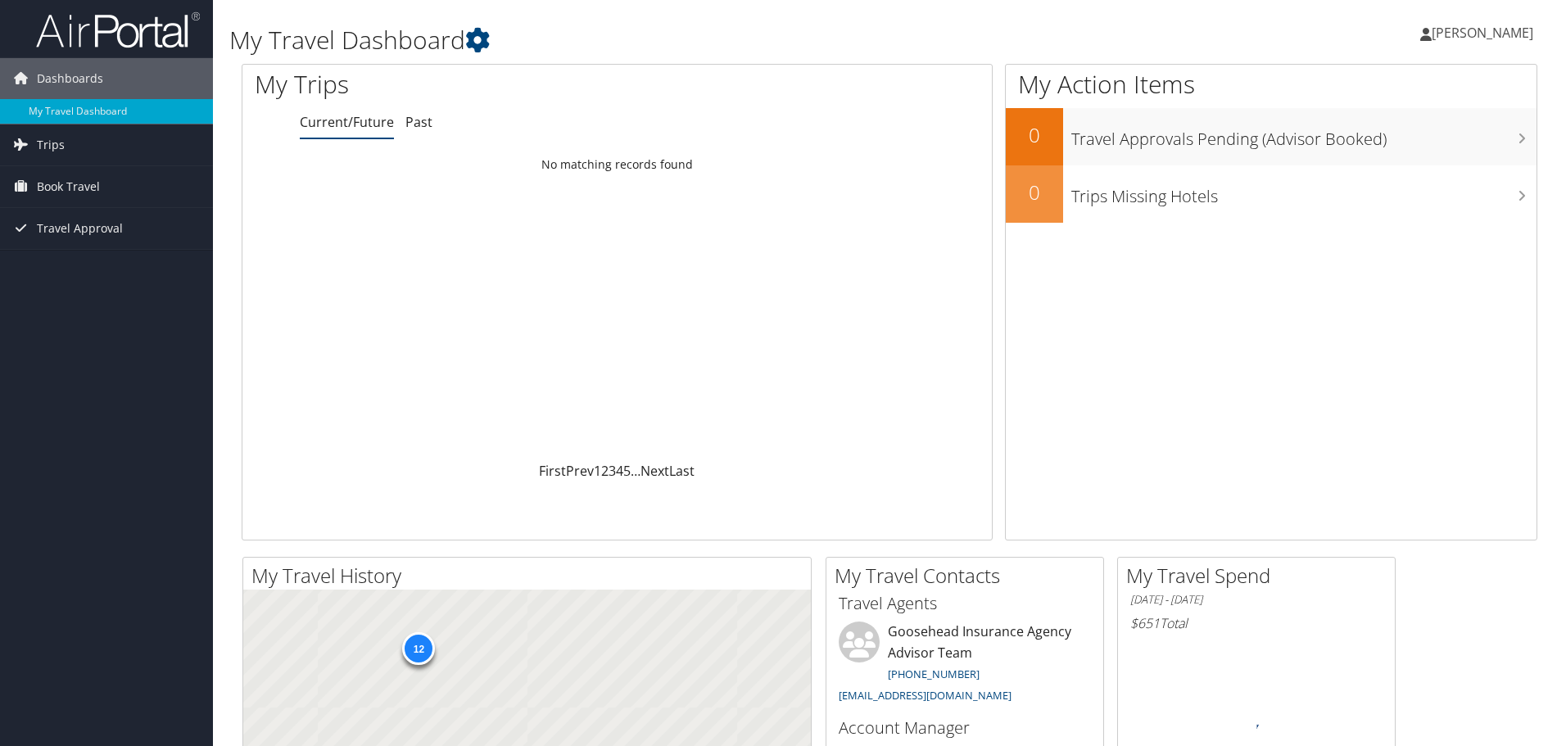 Image resolution: width=1566 pixels, height=746 pixels. What do you see at coordinates (1304, 135) in the screenshot?
I see `h3: Travel Approvals Pending (Advisor Booked)` at bounding box center [1304, 135].